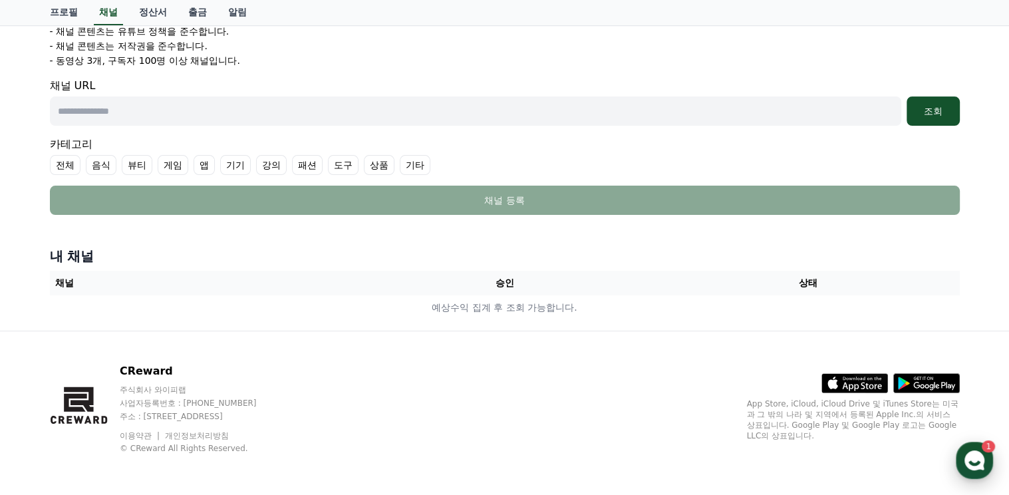 The image size is (1009, 495). I want to click on span: 1, so click(137, 389).